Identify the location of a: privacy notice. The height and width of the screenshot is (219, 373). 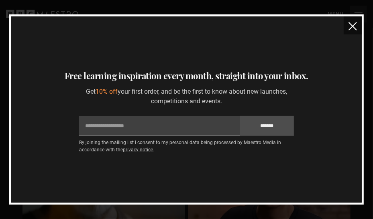
(138, 150).